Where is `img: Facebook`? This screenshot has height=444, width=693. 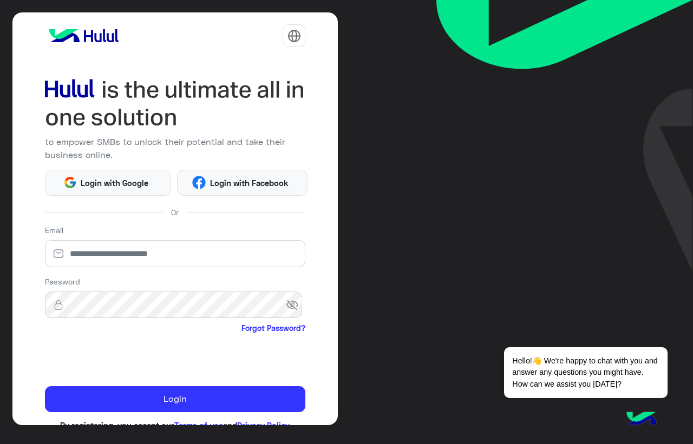 img: Facebook is located at coordinates (199, 182).